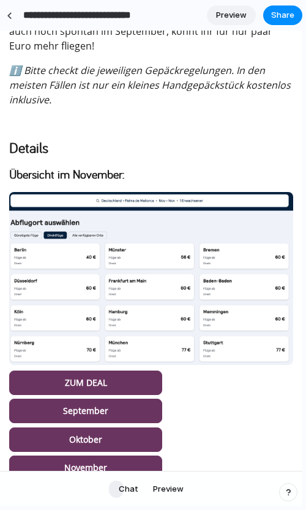 This screenshot has height=510, width=306. Describe the element at coordinates (86, 437) in the screenshot. I see `span: November` at that location.